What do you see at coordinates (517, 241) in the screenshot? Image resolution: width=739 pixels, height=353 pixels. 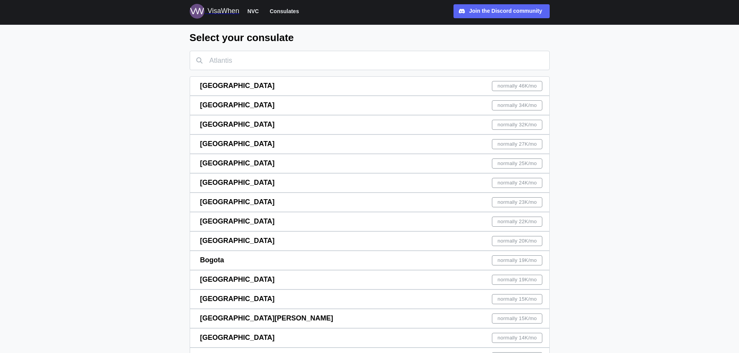 I see `span: normally 20K /mo` at bounding box center [517, 241].